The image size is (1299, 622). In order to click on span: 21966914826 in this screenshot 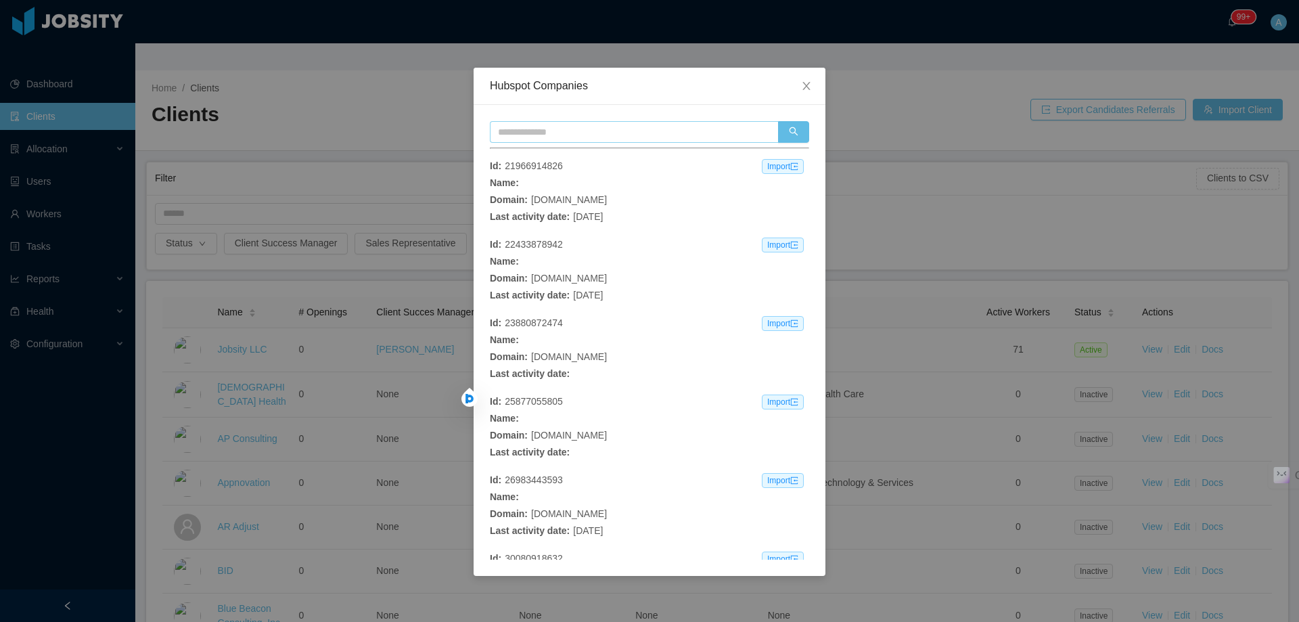, I will do `click(534, 166)`.